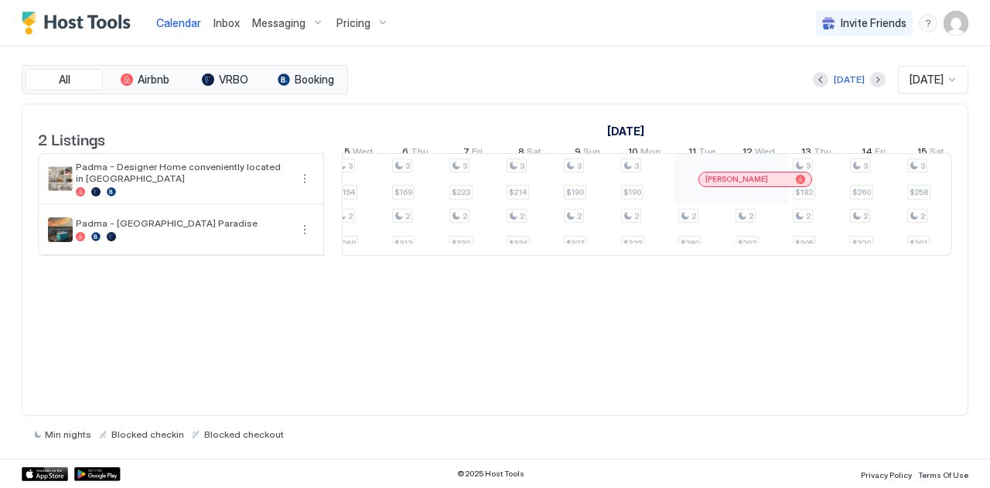 The image size is (990, 488). Describe the element at coordinates (873, 153) in the screenshot. I see `a: November 14, 2025` at that location.